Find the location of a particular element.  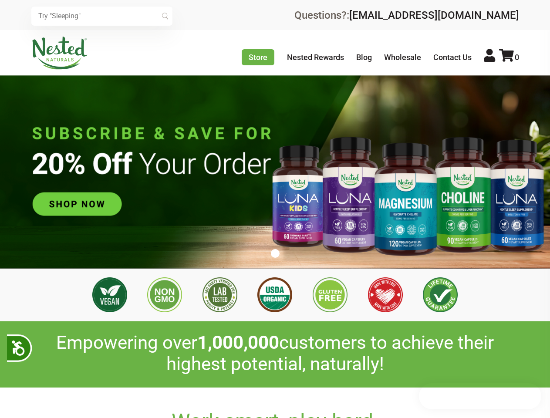

a: 0 is located at coordinates (509, 57).